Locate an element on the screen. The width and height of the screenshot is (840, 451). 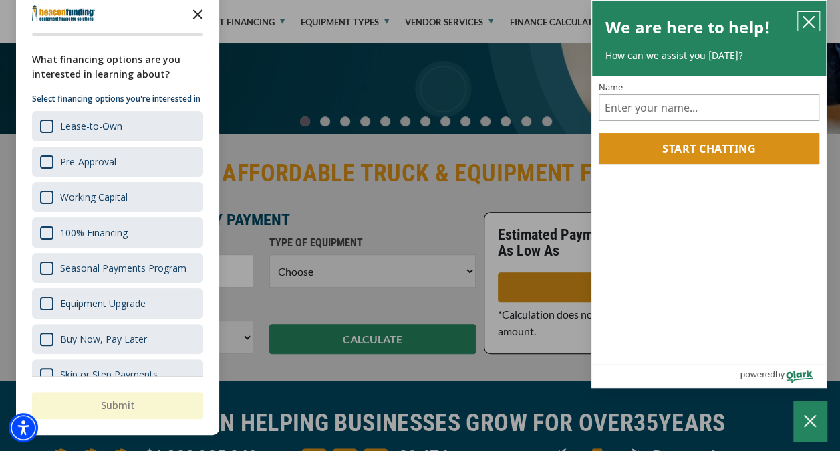
h2: We are here to help! is located at coordinates (688, 27).